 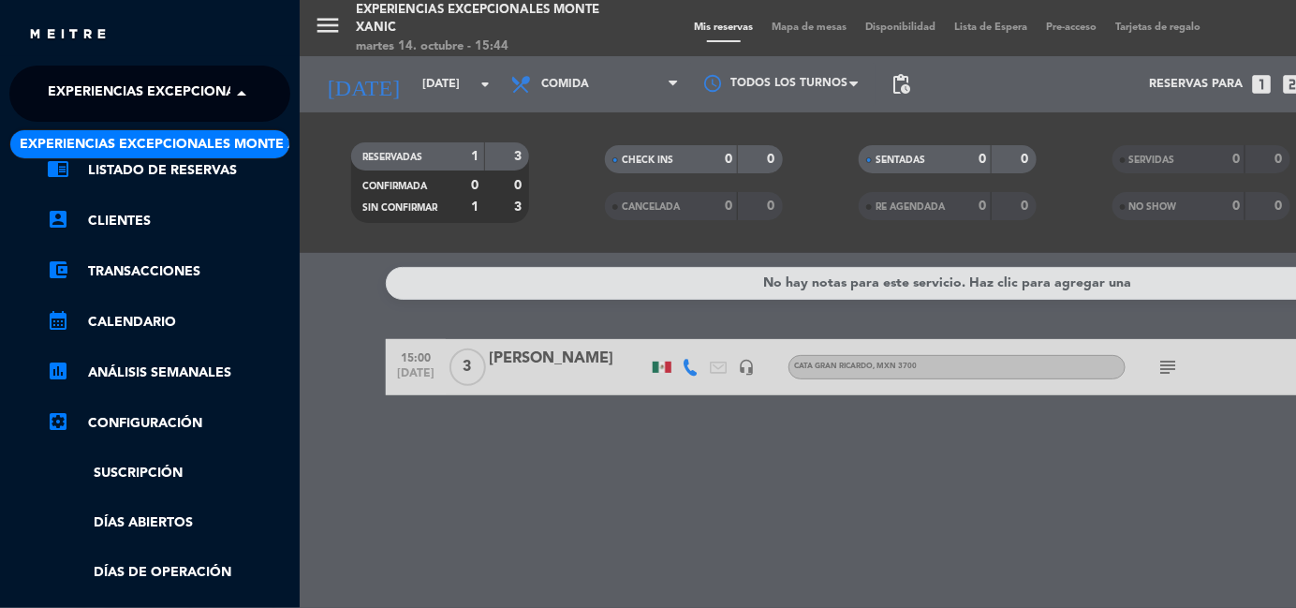 I want to click on i: settings_applications, so click(x=58, y=421).